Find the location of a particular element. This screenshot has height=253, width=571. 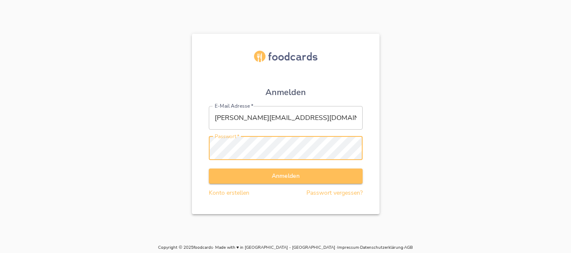

a: Passwort vergessen? is located at coordinates (334, 193).